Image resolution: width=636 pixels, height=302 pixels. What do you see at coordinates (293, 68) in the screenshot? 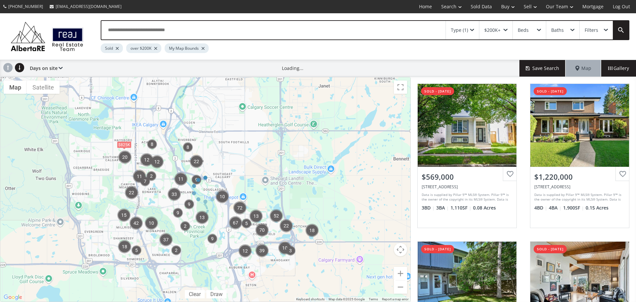
I see `div: Loading...` at bounding box center [293, 68].